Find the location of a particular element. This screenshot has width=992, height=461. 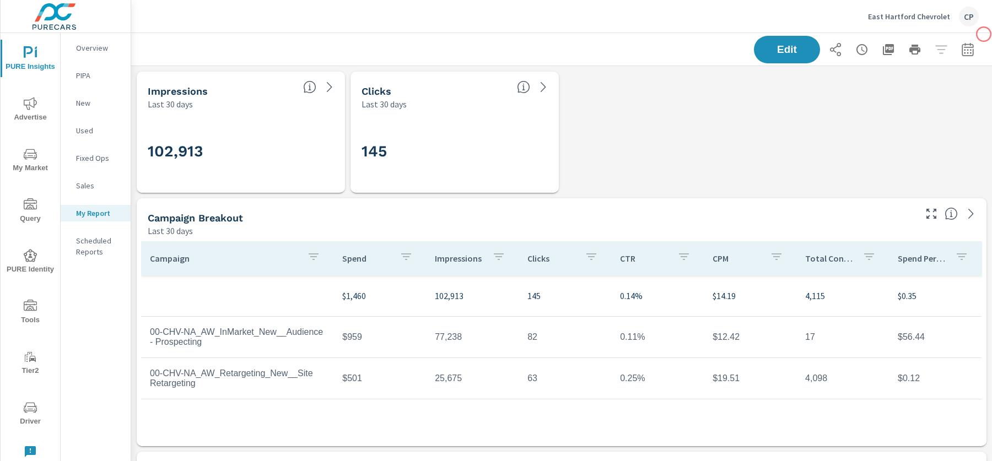

td: 25,675 is located at coordinates (472, 379).